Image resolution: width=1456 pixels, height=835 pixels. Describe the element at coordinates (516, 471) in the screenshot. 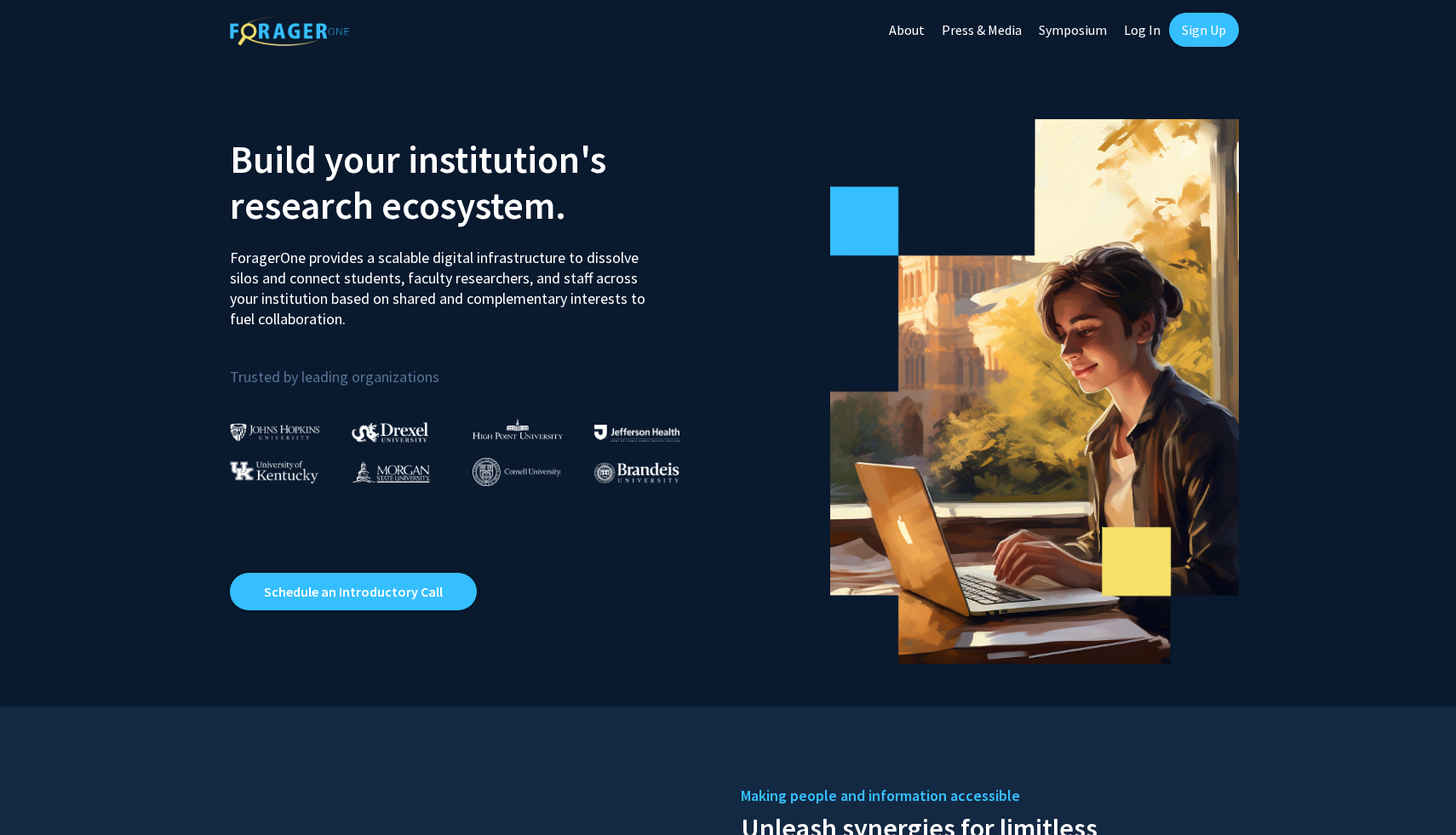

I see `img: Cornell University` at that location.